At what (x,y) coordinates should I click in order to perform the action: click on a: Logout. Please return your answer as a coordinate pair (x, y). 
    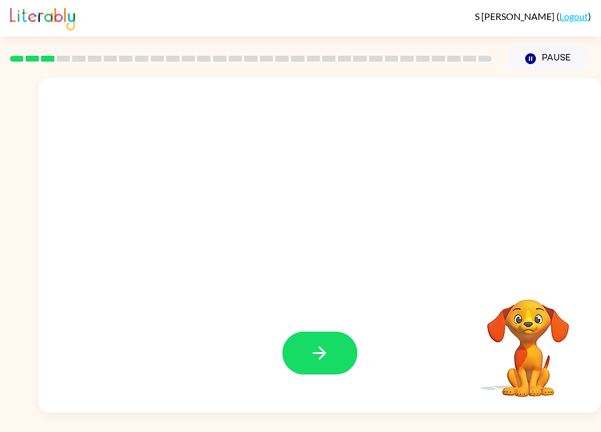
    Looking at the image, I should click on (573, 16).